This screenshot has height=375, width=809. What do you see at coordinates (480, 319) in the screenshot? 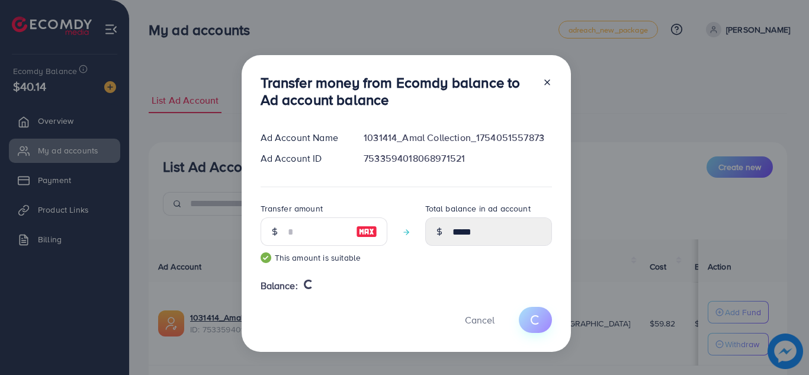
I see `button: Cancel` at bounding box center [480, 319].